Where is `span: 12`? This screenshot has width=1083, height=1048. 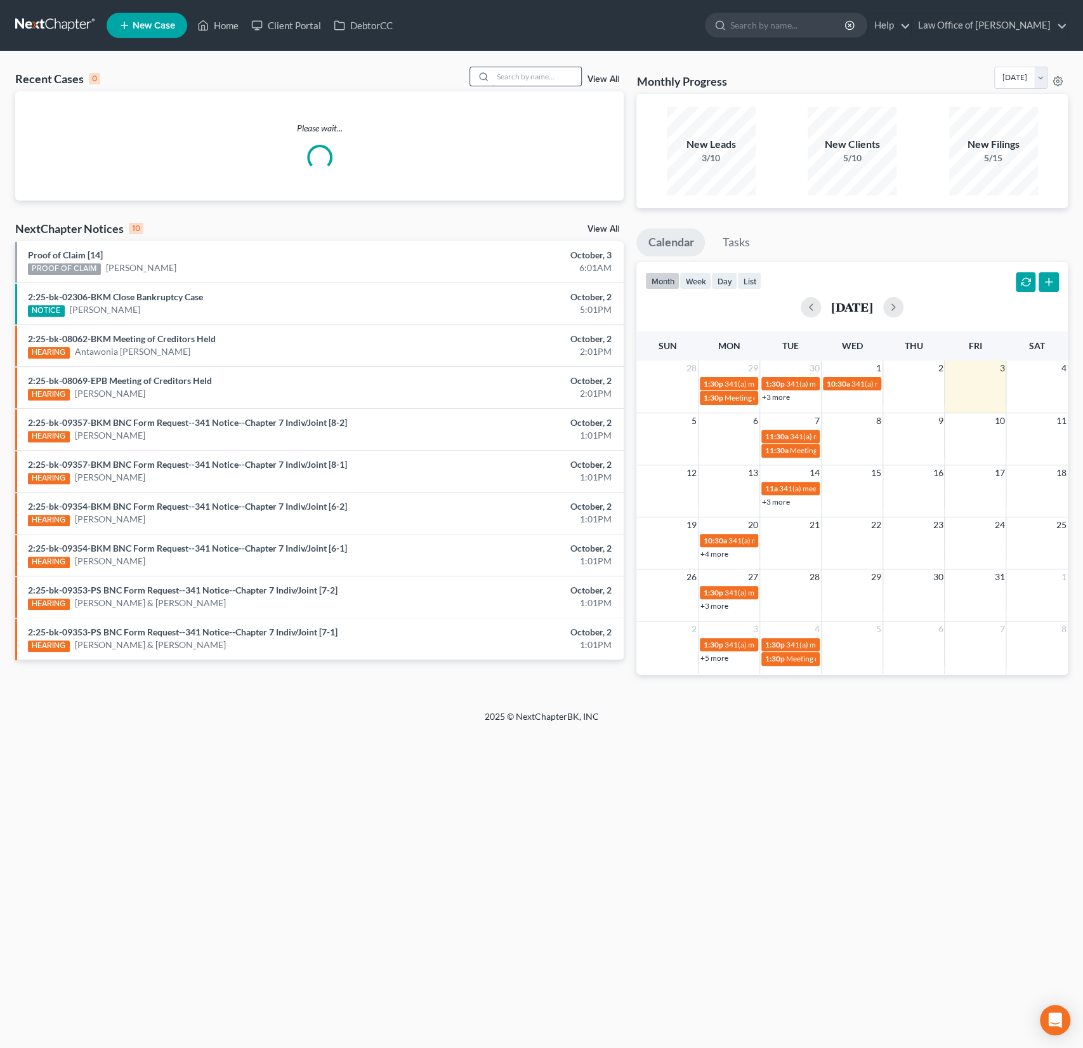
span: 12 is located at coordinates (692, 473).